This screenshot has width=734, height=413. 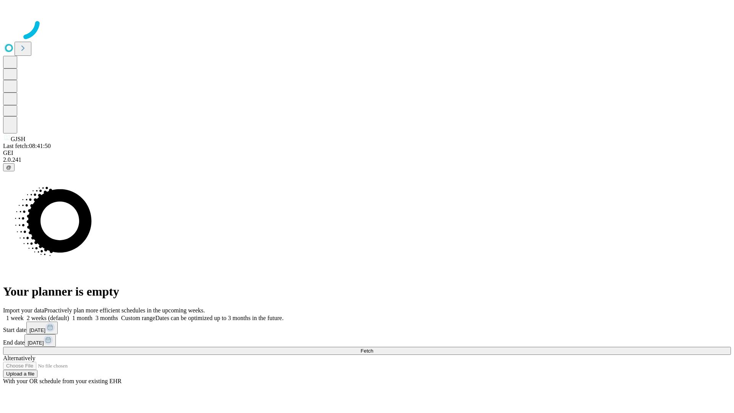 I want to click on div: End date, so click(x=367, y=340).